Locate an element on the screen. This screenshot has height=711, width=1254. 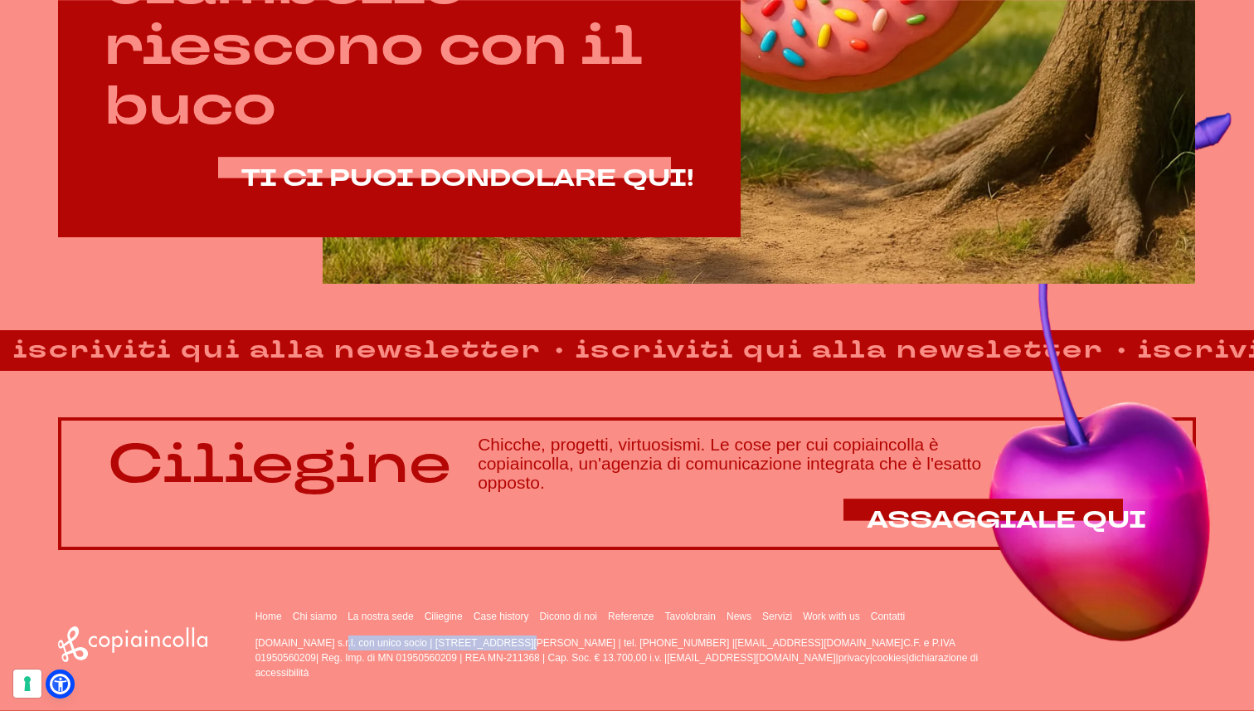
div: v 4.0.25 is located at coordinates (64, 33).